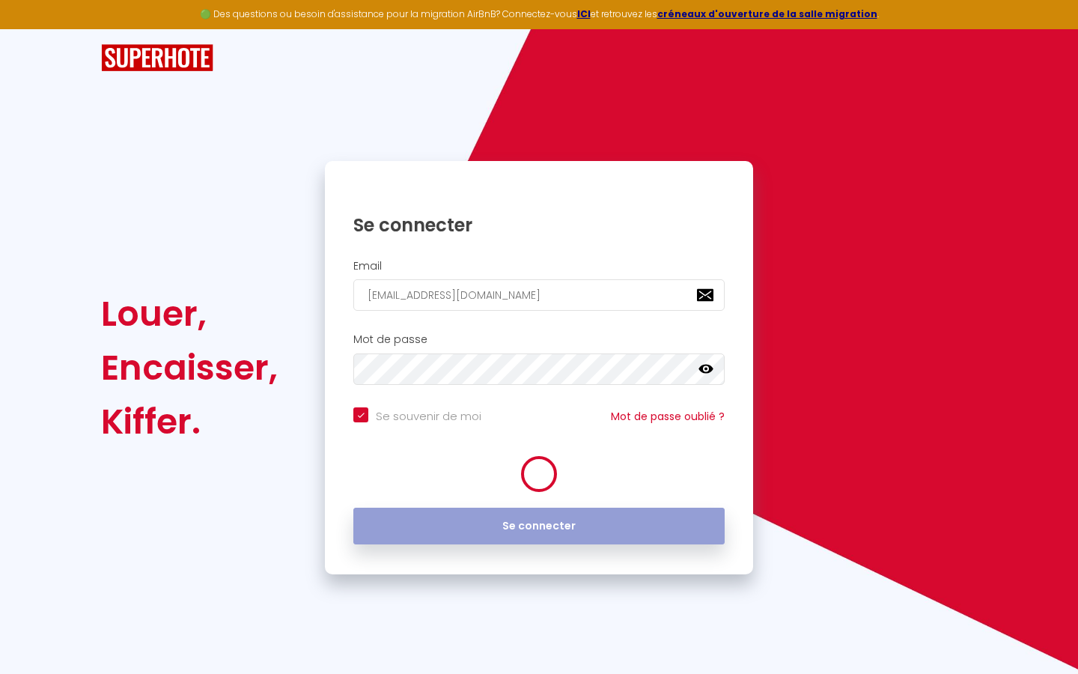 The height and width of the screenshot is (674, 1078). What do you see at coordinates (539, 225) in the screenshot?
I see `h1: Se connecter` at bounding box center [539, 225].